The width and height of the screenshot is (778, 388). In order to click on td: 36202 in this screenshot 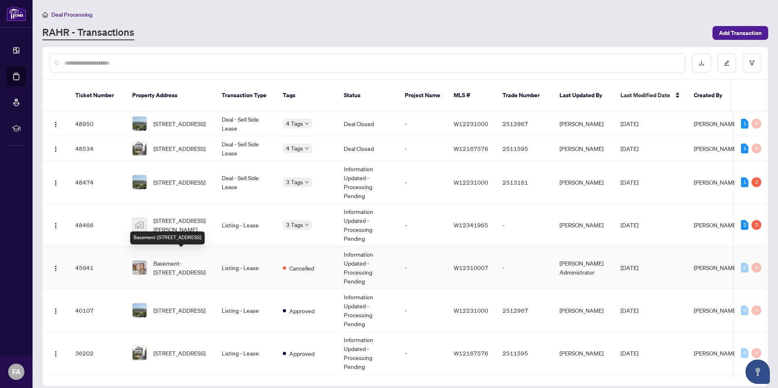, I will do `click(97, 353)`.